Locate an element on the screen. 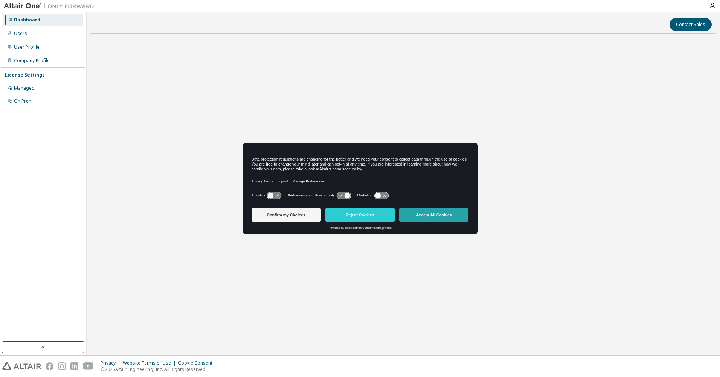  img: youtube.svg is located at coordinates (88, 366).